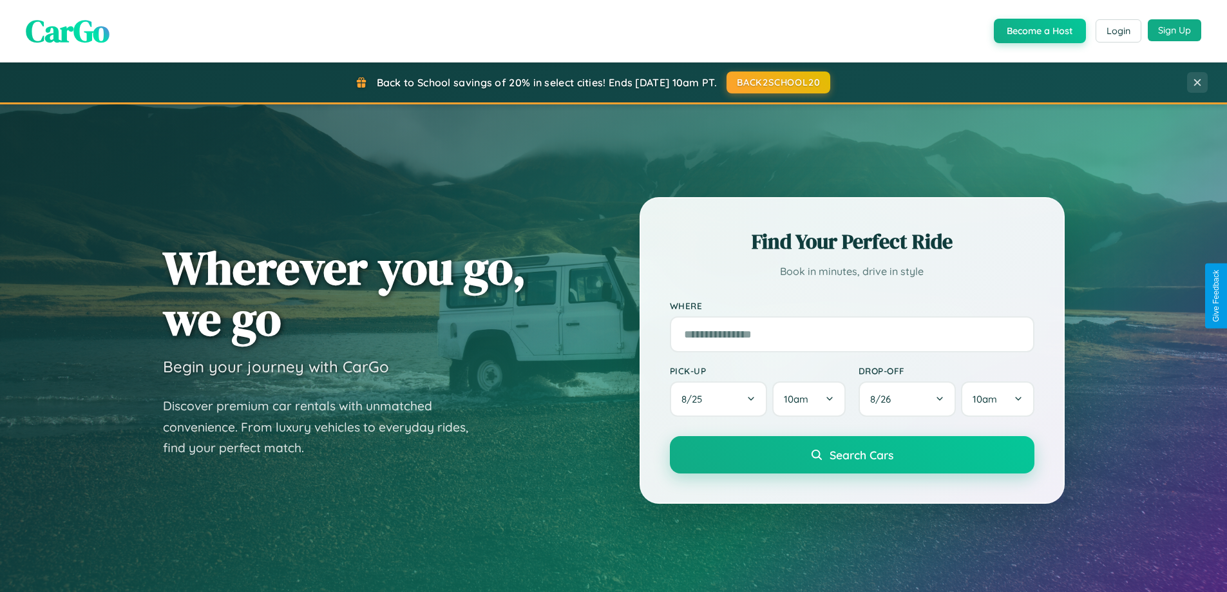 The height and width of the screenshot is (592, 1227). I want to click on h1: Wherever you go, we go, so click(345, 293).